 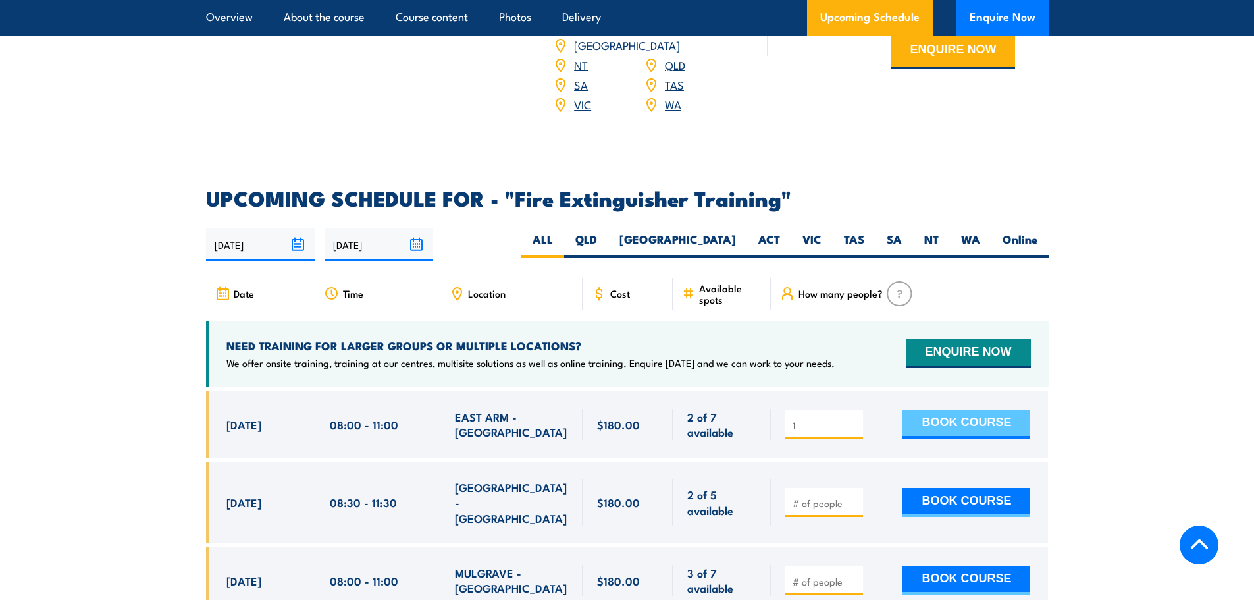 What do you see at coordinates (260, 244) in the screenshot?
I see `input: From date` at bounding box center [260, 244].